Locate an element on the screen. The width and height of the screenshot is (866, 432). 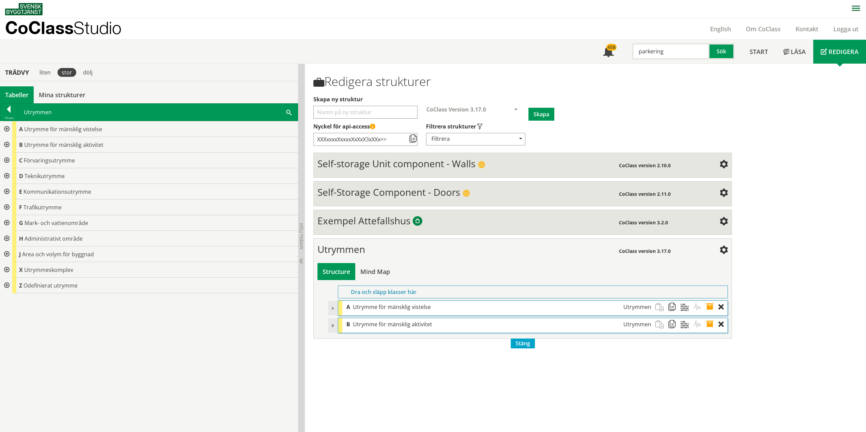
span: Förvaringsutrymme is located at coordinates (49, 161).